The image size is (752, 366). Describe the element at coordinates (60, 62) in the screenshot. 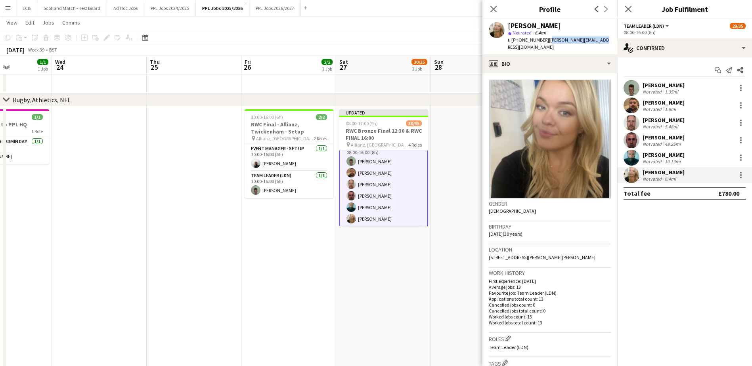

I see `span: Wed` at that location.